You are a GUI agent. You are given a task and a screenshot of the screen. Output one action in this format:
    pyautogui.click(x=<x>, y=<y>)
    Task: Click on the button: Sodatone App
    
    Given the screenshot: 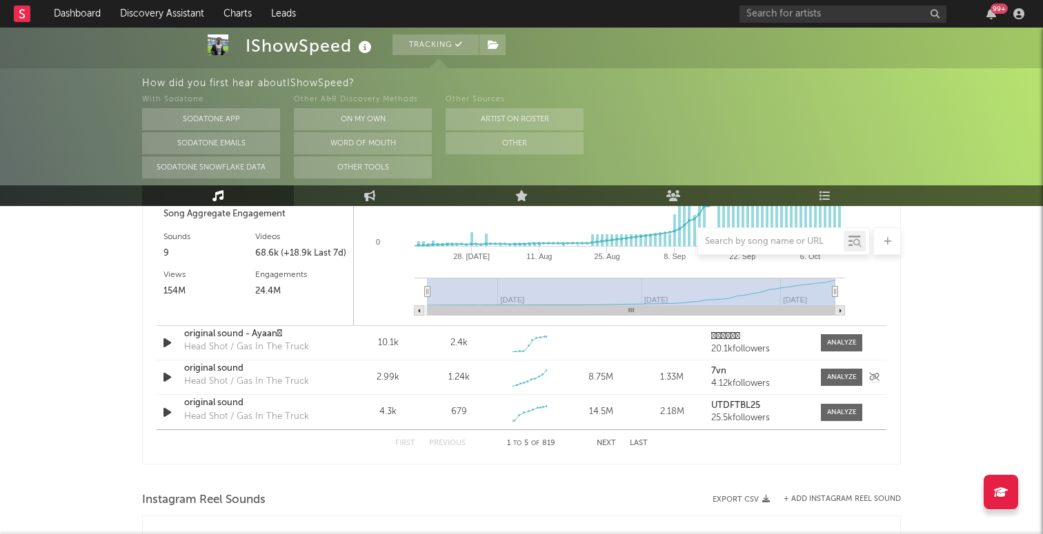 What is the action you would take?
    pyautogui.click(x=211, y=119)
    